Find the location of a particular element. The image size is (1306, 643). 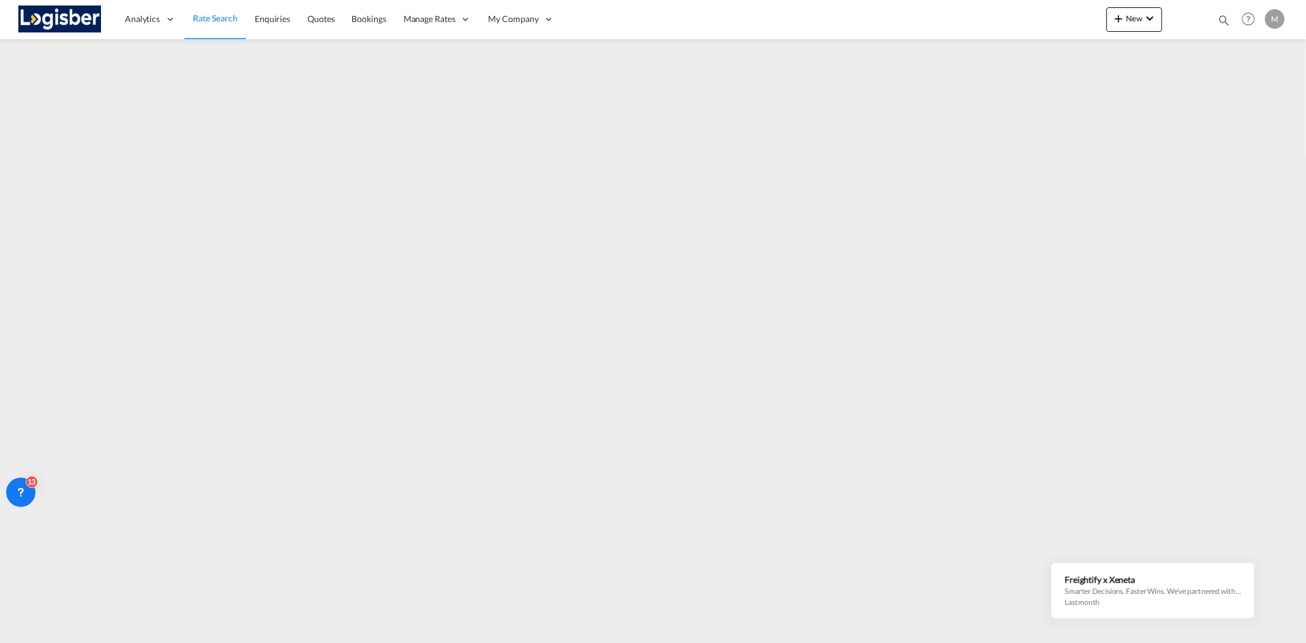

div: M is located at coordinates (1275, 19).